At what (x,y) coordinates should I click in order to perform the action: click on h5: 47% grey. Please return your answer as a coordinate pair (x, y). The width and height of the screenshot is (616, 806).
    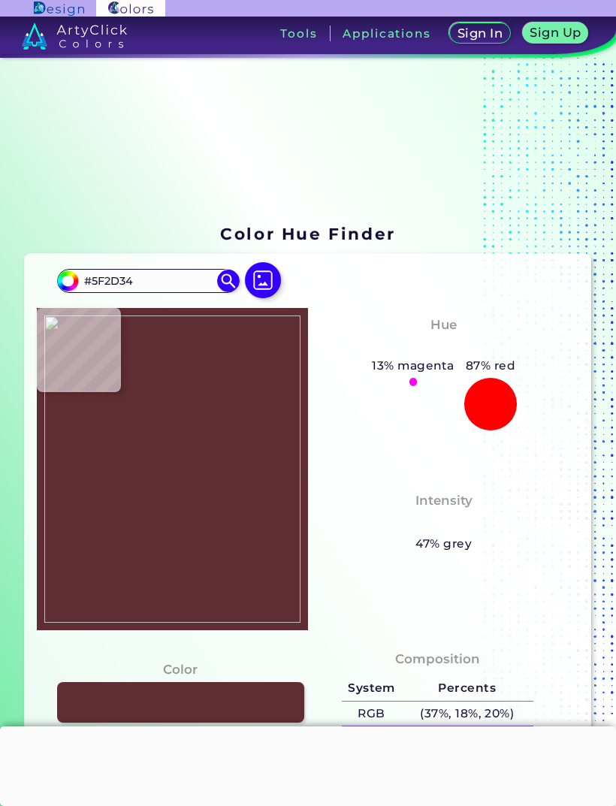
    Looking at the image, I should click on (443, 544).